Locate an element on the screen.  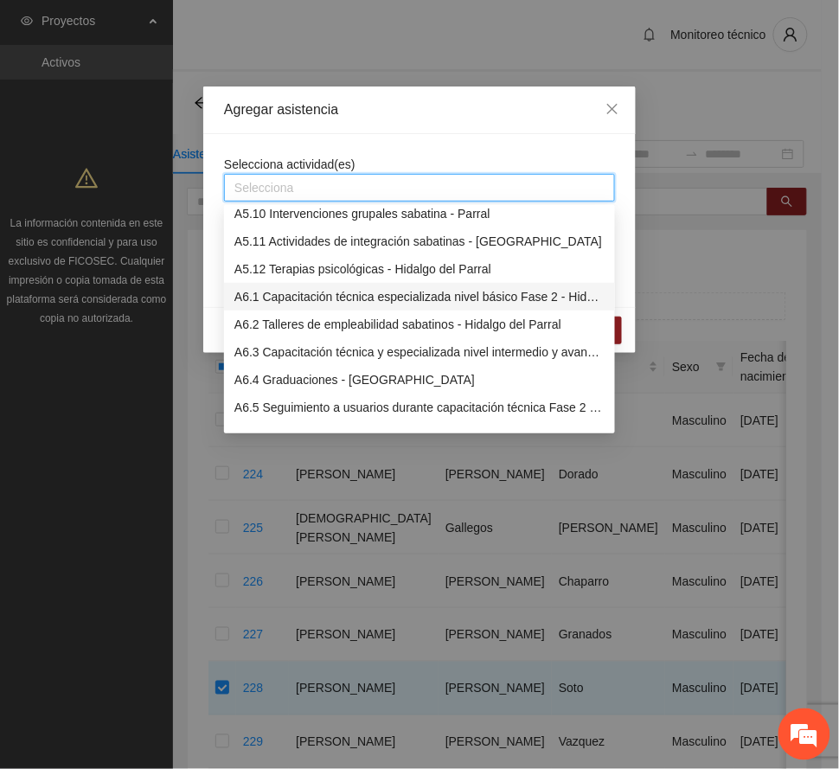
span: close is located at coordinates (612, 109).